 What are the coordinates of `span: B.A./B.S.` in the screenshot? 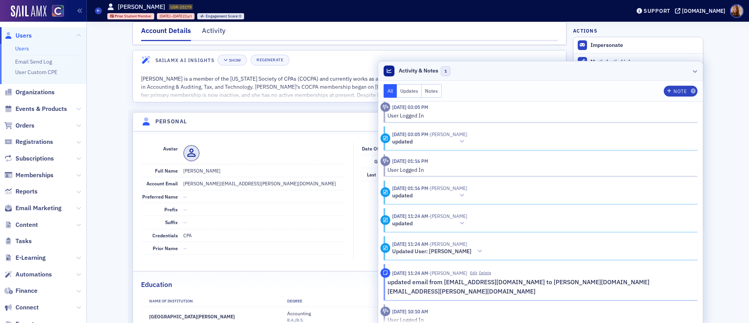 It's located at (295, 320).